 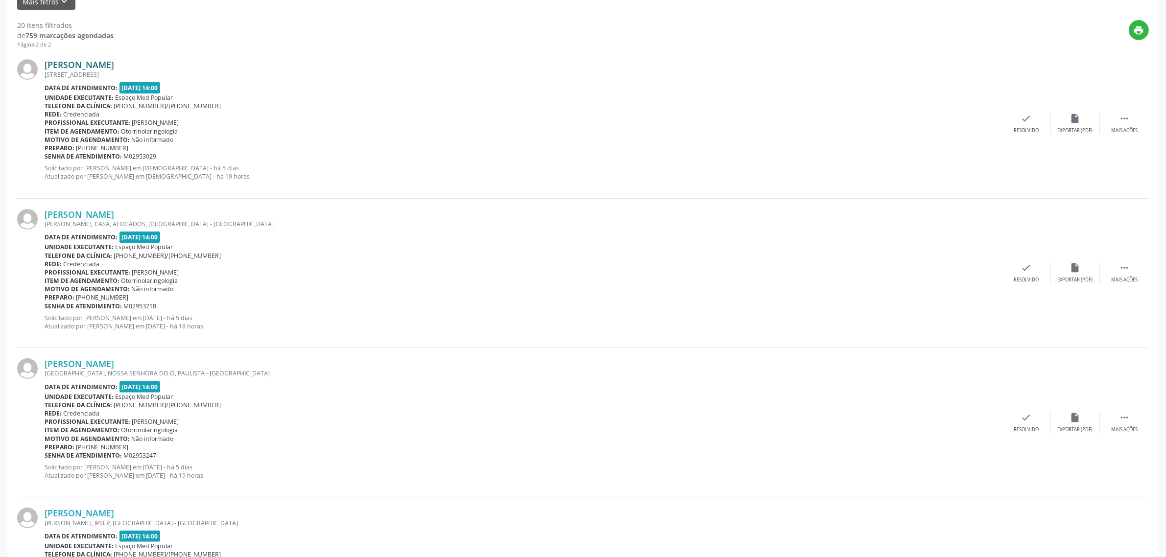 I want to click on div: 20 itens filtrados, so click(x=65, y=25).